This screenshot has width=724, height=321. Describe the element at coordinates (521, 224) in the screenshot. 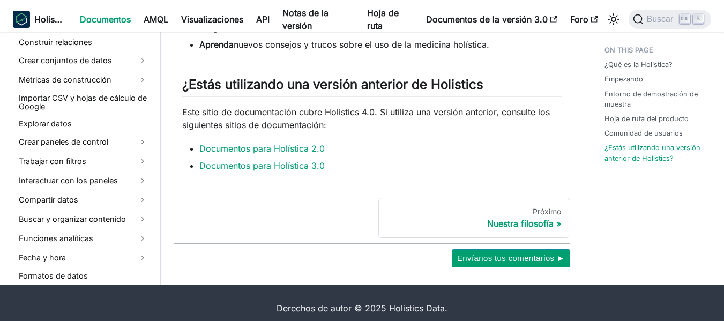

I see `font: Nuestra filosofía` at that location.